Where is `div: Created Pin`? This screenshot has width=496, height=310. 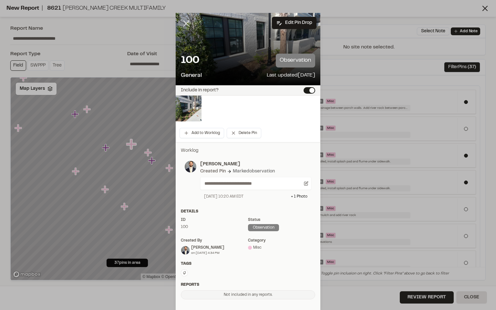
div: Created Pin is located at coordinates (213, 171).